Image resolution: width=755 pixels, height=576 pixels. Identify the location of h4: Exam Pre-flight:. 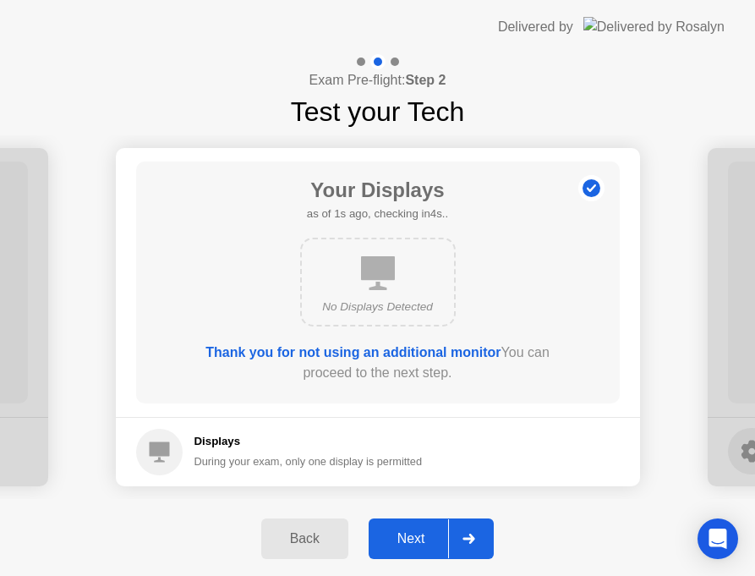
(378, 80).